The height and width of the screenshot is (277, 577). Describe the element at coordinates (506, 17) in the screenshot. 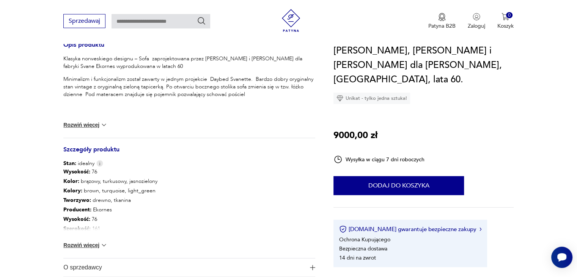

I see `img: Ikona koszyka` at that location.